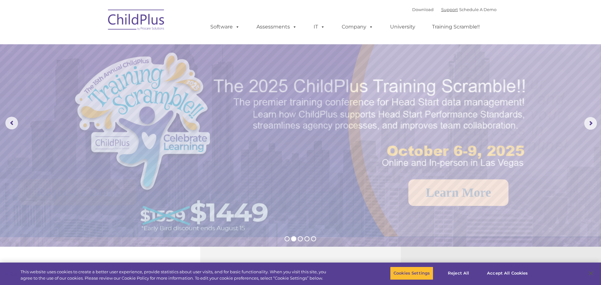 Image resolution: width=601 pixels, height=285 pixels. What do you see at coordinates (450, 9) in the screenshot?
I see `a: Support` at bounding box center [450, 9].